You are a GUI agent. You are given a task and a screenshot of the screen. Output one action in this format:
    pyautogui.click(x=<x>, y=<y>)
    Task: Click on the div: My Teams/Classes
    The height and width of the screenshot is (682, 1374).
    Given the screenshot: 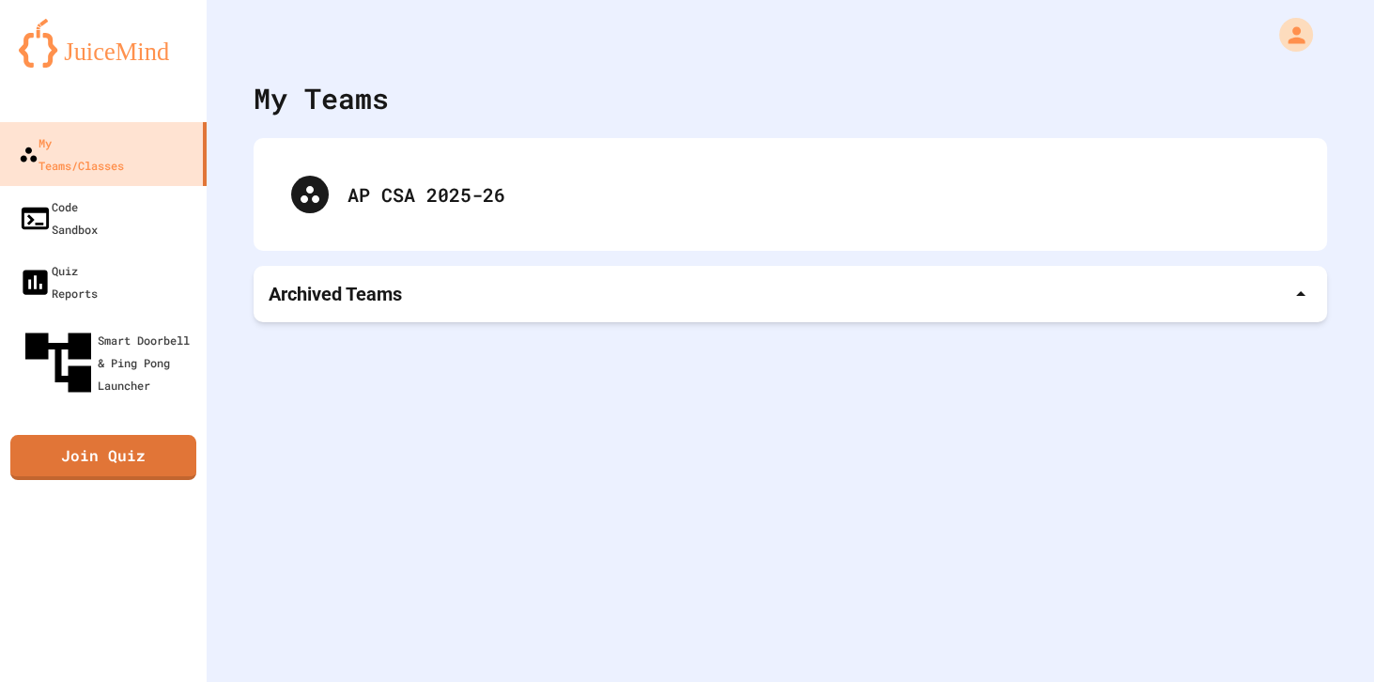 What is the action you would take?
    pyautogui.click(x=71, y=154)
    